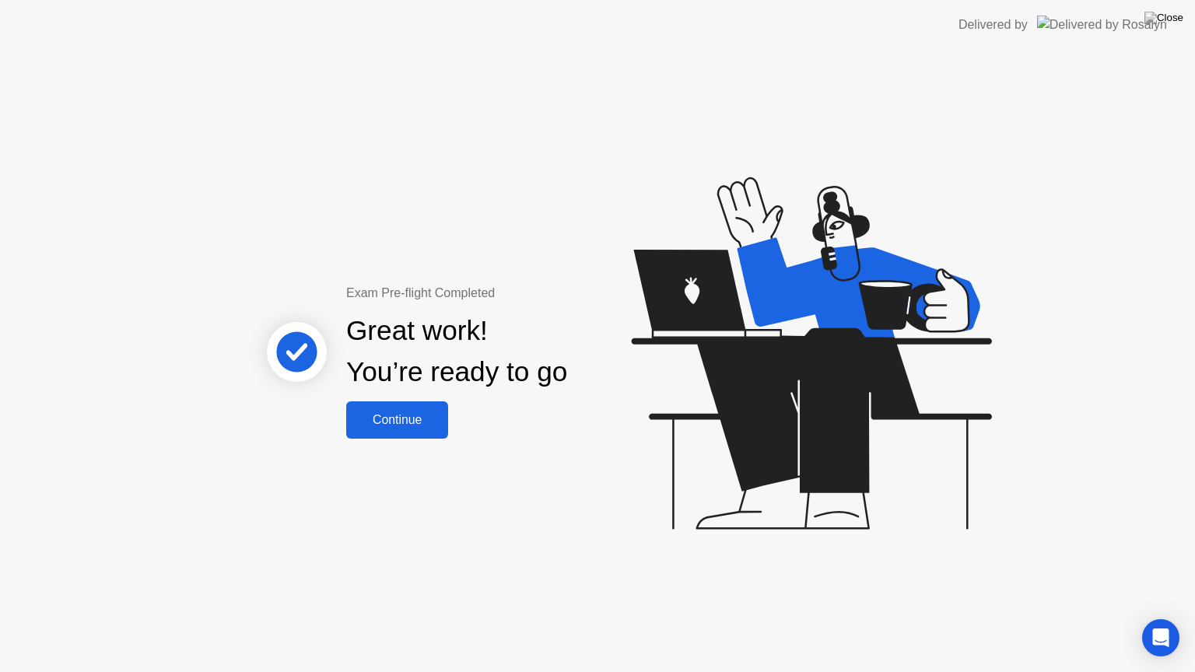  What do you see at coordinates (457, 352) in the screenshot?
I see `div: Great work! You’re ready to go` at bounding box center [457, 352].